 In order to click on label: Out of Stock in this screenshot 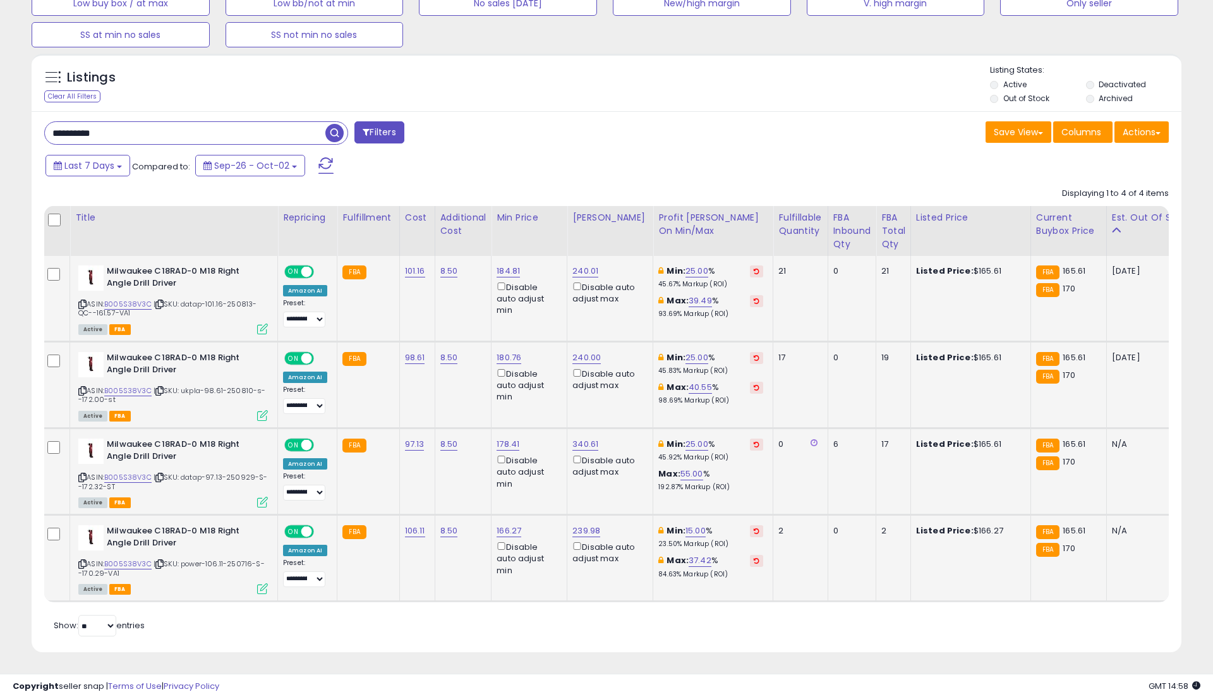, I will do `click(1026, 98)`.